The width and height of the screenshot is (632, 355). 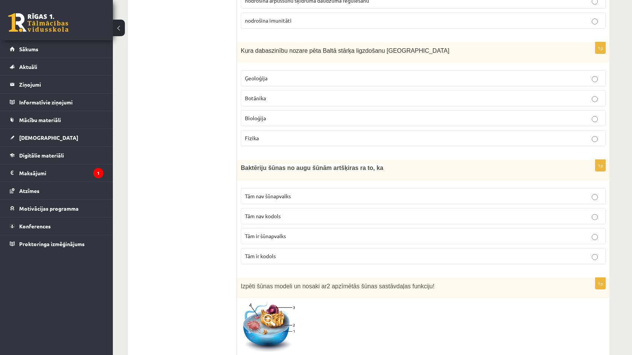 I want to click on span: Atzīmes, so click(x=29, y=190).